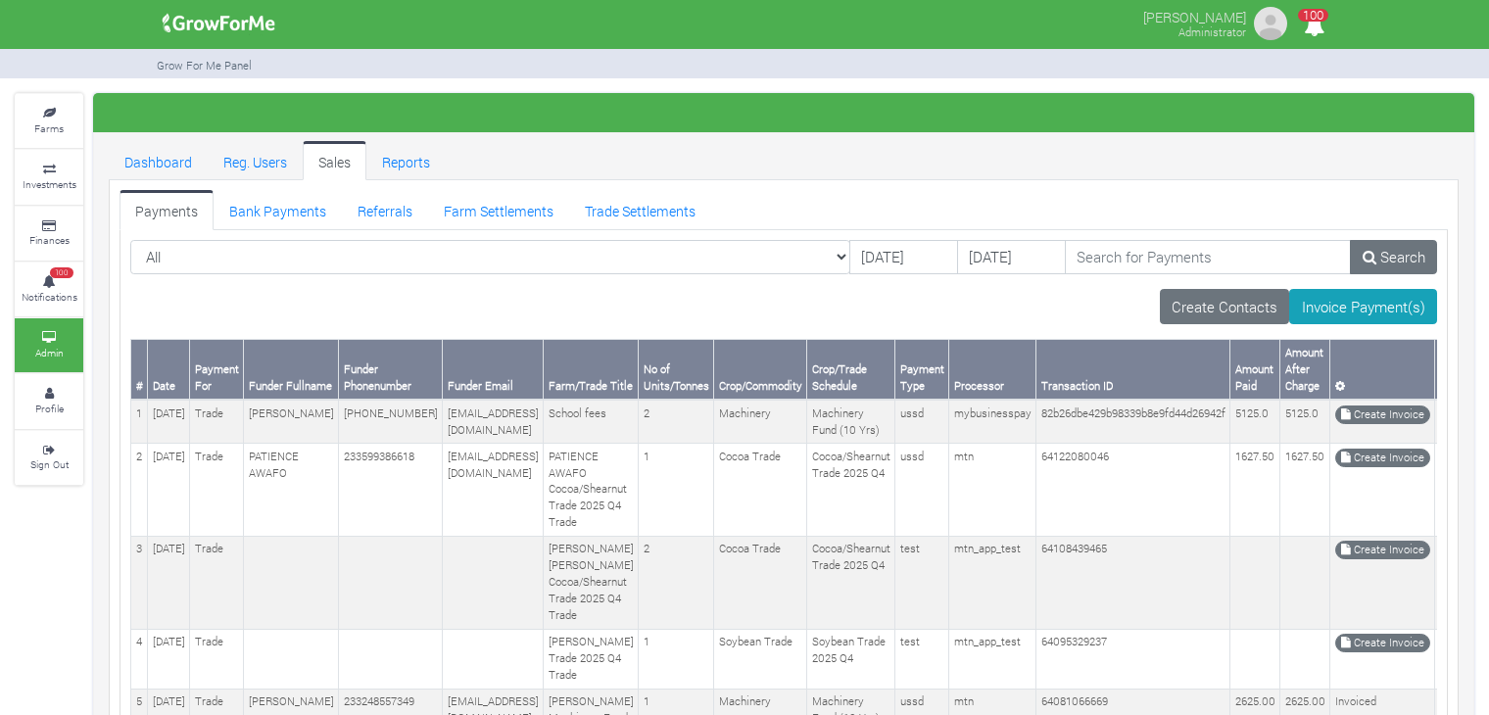 This screenshot has height=715, width=1489. Describe the element at coordinates (204, 65) in the screenshot. I see `small: Grow For Me Panel` at that location.